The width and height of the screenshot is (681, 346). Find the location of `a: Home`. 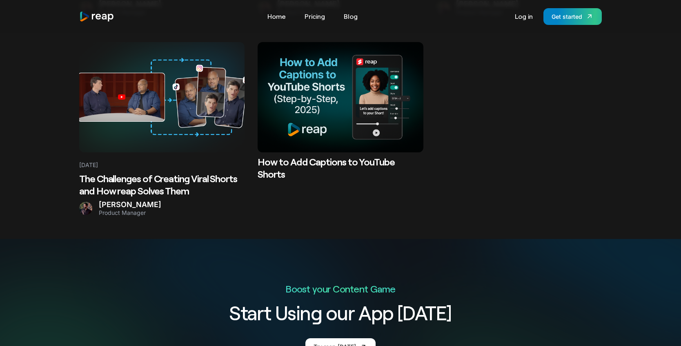

a: Home is located at coordinates (276, 16).